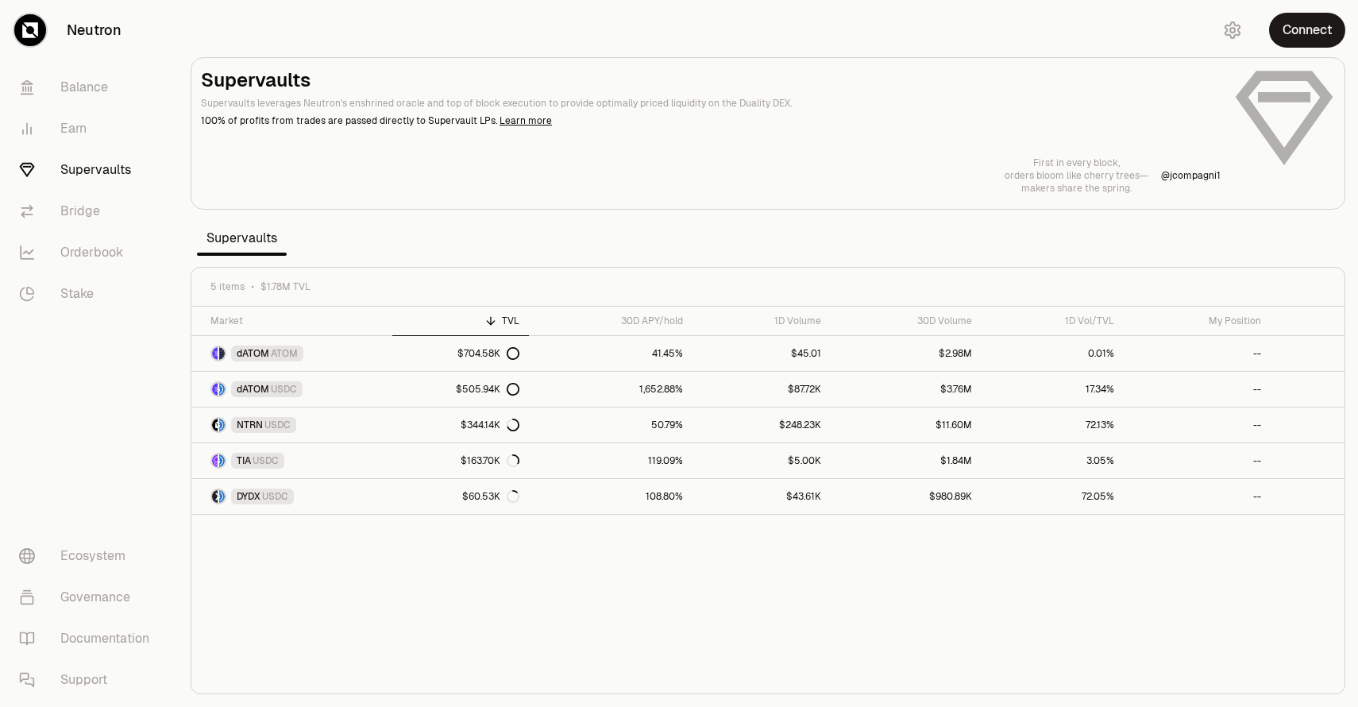  Describe the element at coordinates (1052, 496) in the screenshot. I see `a: 72.05%` at that location.